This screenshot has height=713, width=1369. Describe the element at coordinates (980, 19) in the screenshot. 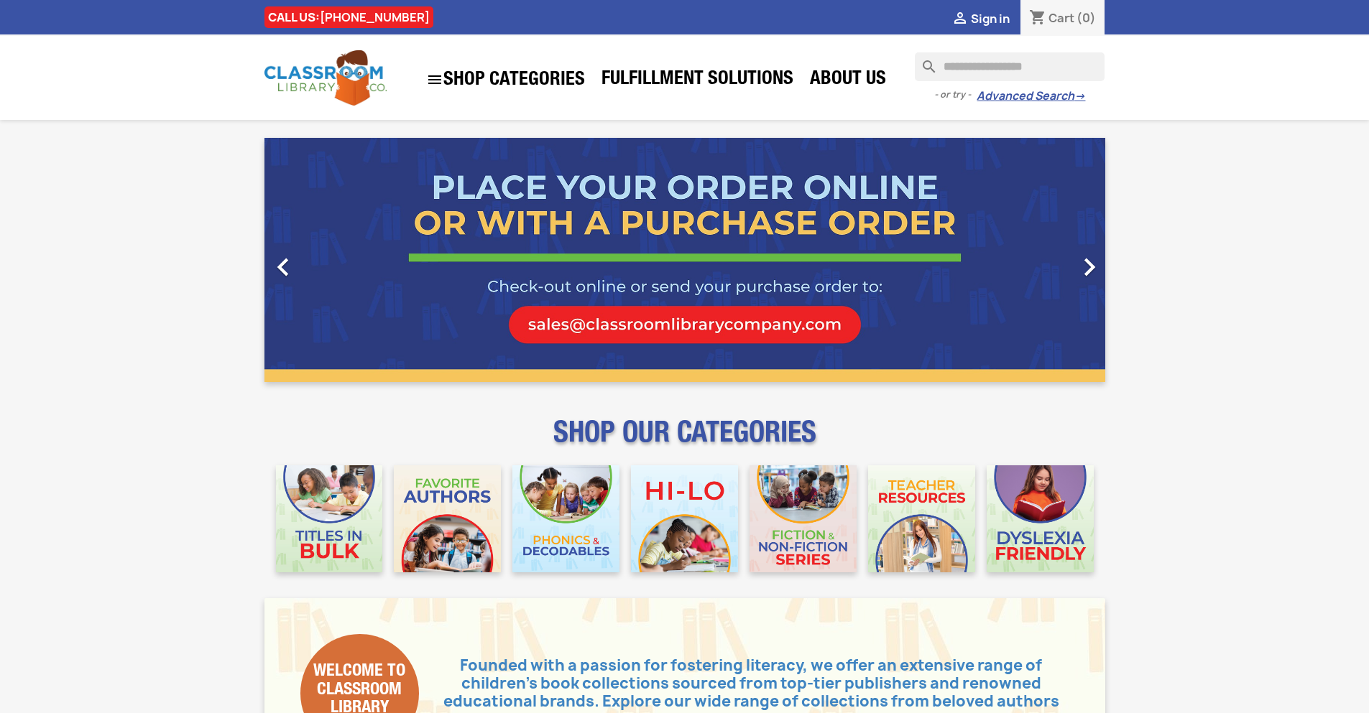

I see `a:  Sign in` at that location.